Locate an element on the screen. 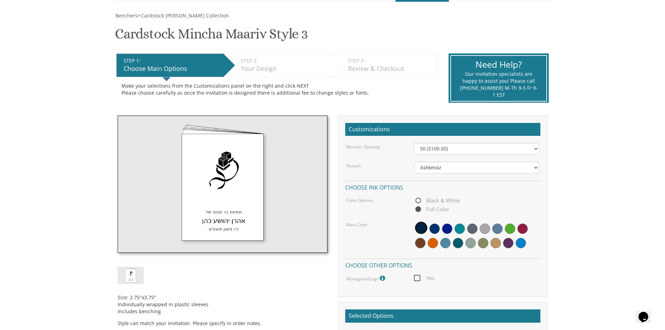  li: Individually wrapped in plastic sleeves is located at coordinates (222, 304).